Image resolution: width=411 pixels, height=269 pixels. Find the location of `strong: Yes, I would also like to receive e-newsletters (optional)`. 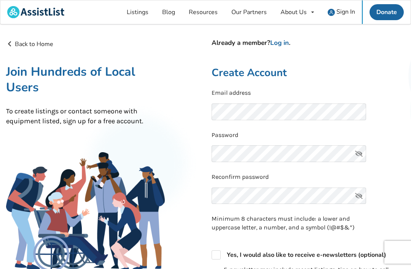

strong: Yes, I would also like to receive e-newsletters (optional) is located at coordinates (306, 255).